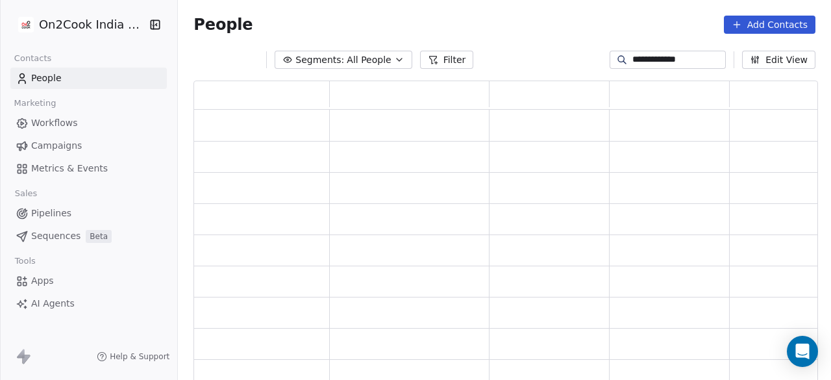 This screenshot has height=380, width=831. I want to click on span: Apps, so click(42, 280).